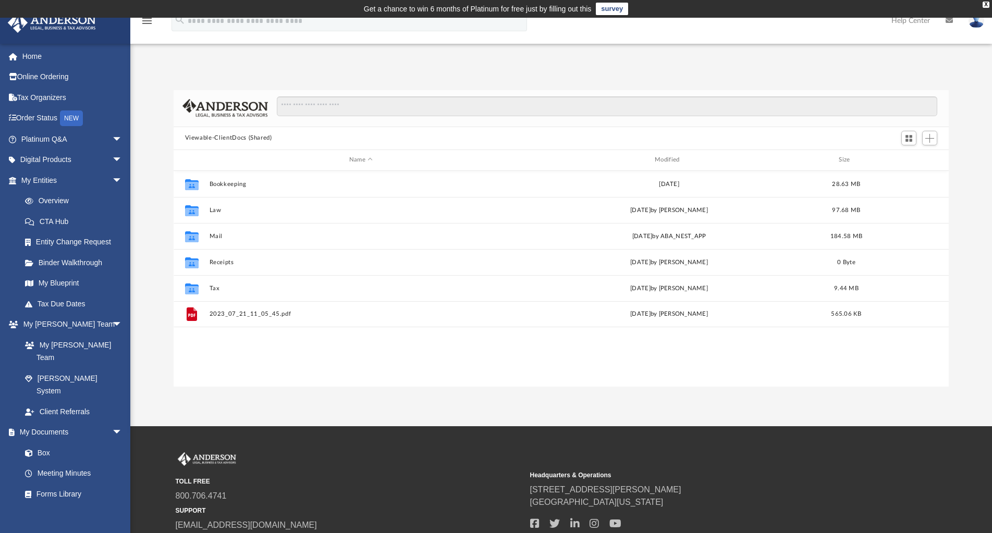 The height and width of the screenshot is (533, 992). What do you see at coordinates (70, 433) in the screenshot?
I see `a: My Documentsarrow_drop_down` at bounding box center [70, 433].